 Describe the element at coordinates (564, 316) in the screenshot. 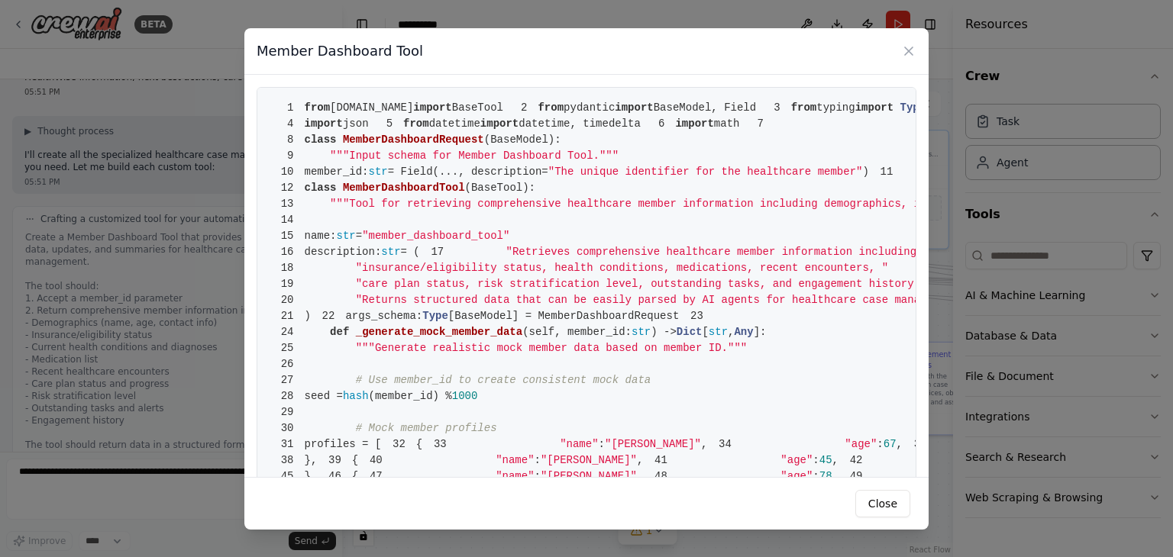

I see `span: [BaseModel] = MemberDashboardRequest` at that location.